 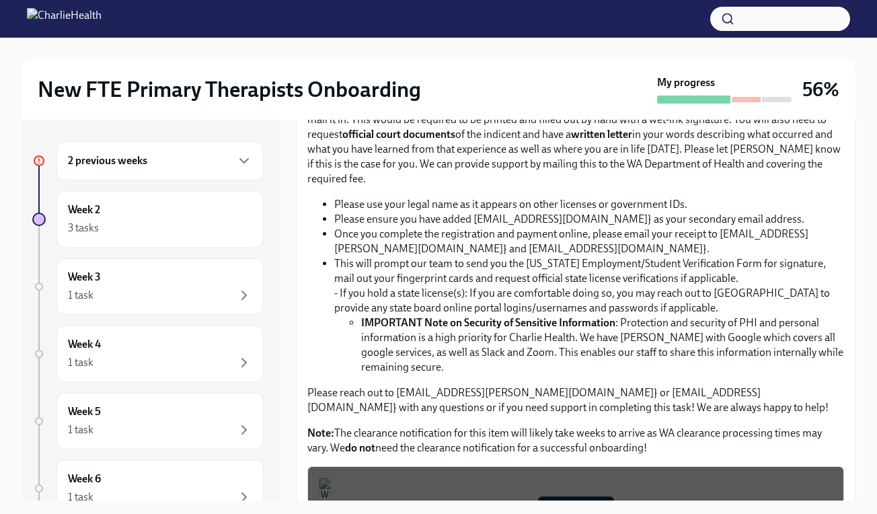 I want to click on h2: New FTE Primary Therapists Onboarding, so click(x=229, y=89).